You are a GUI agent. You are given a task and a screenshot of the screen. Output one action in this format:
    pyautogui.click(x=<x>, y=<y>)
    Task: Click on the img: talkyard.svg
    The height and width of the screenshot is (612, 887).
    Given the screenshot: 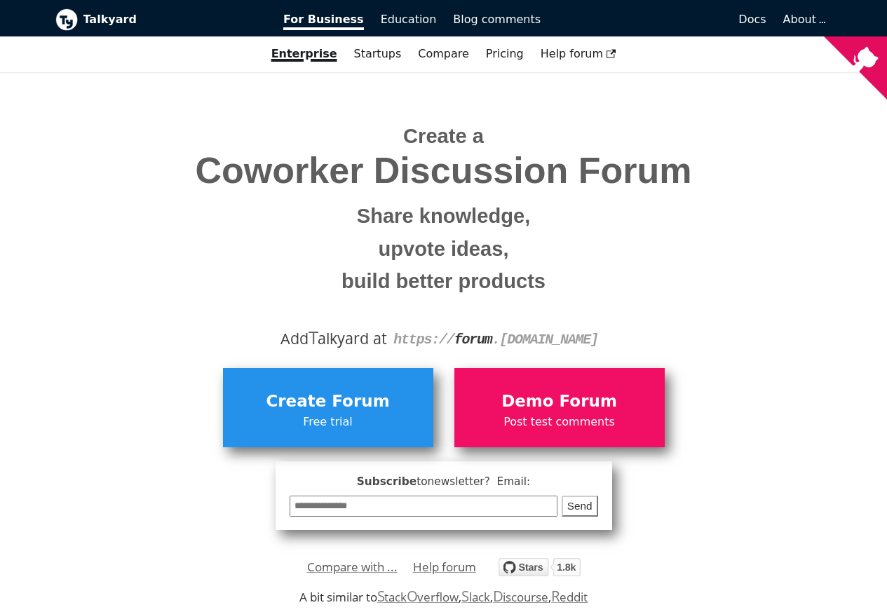 What is the action you would take?
    pyautogui.click(x=539, y=567)
    